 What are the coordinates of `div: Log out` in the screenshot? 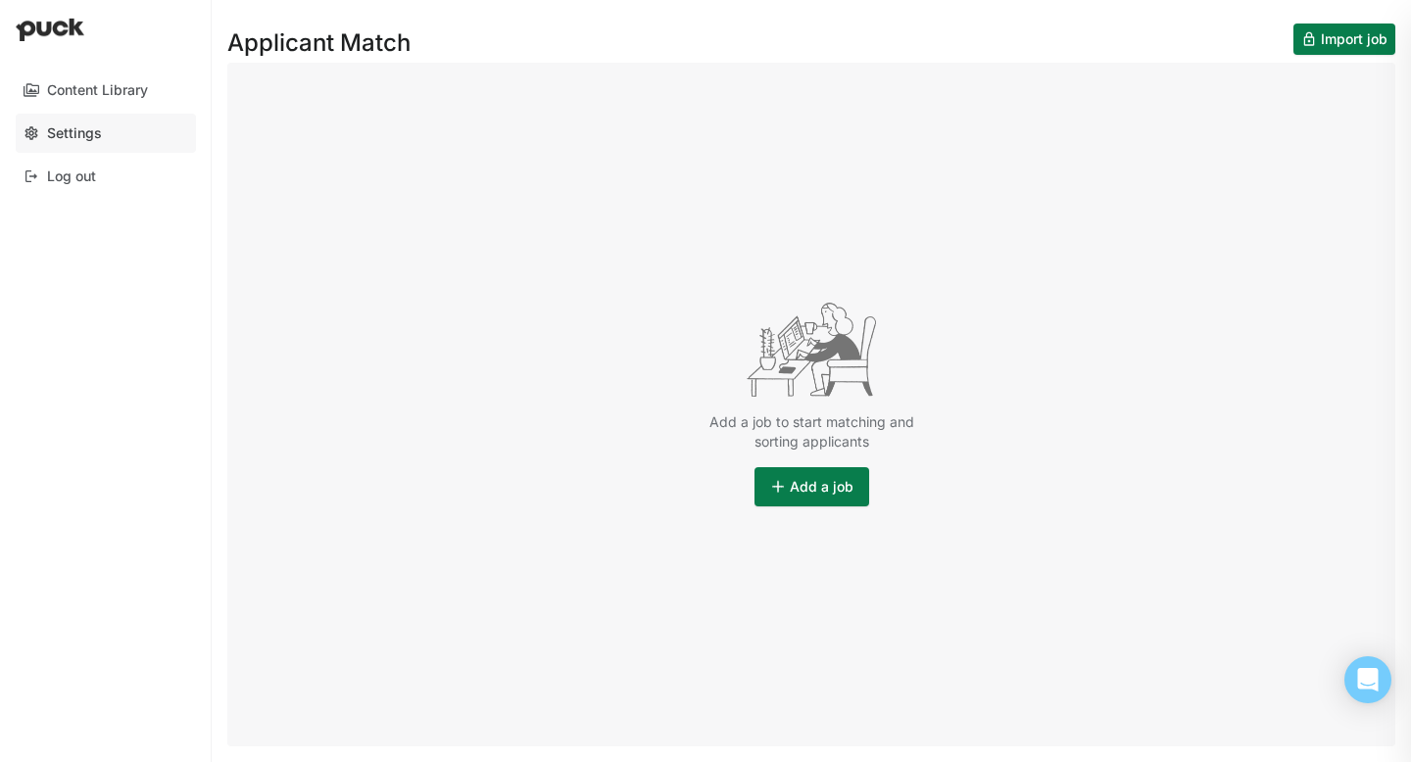 It's located at (72, 176).